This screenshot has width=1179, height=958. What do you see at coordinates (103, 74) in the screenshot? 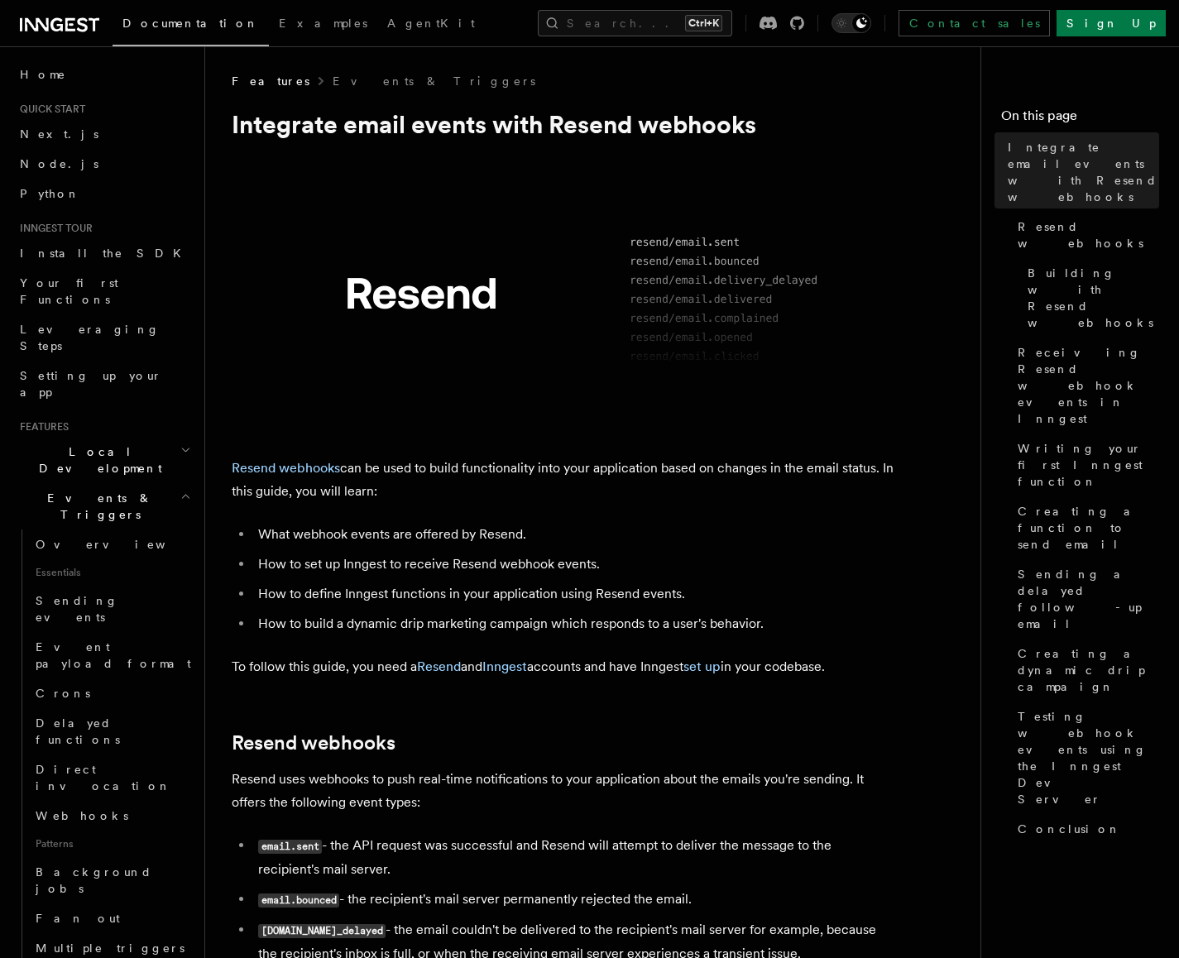
I see `a: Home` at bounding box center [103, 74].